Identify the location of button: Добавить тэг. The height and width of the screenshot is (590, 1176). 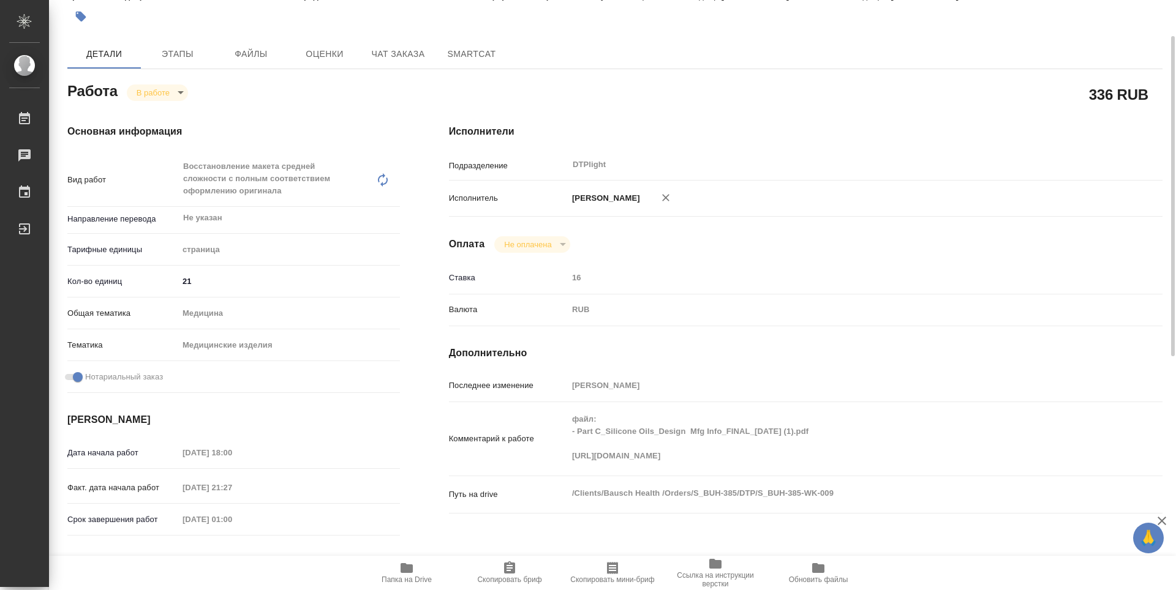
(81, 17).